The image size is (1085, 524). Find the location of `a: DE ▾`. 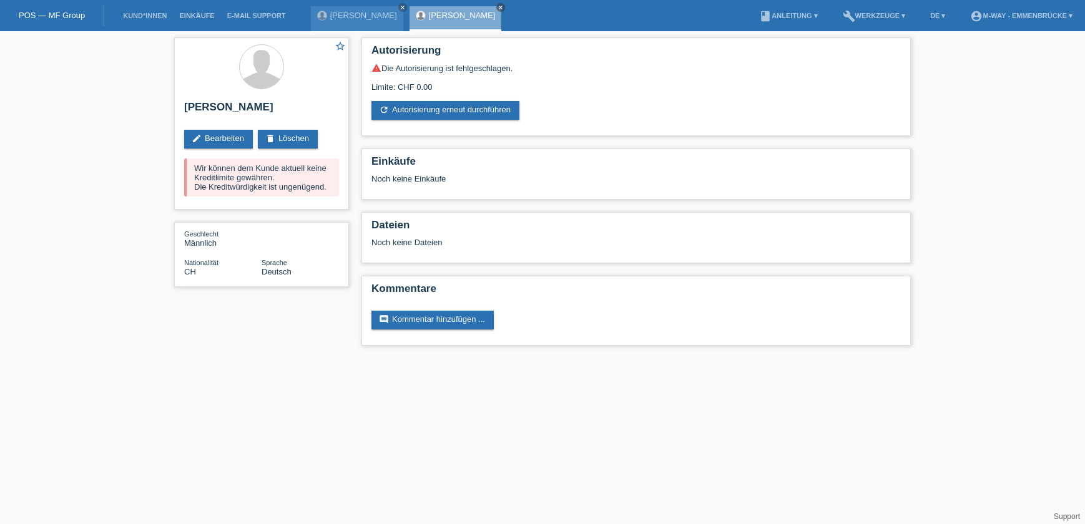

a: DE ▾ is located at coordinates (937, 16).